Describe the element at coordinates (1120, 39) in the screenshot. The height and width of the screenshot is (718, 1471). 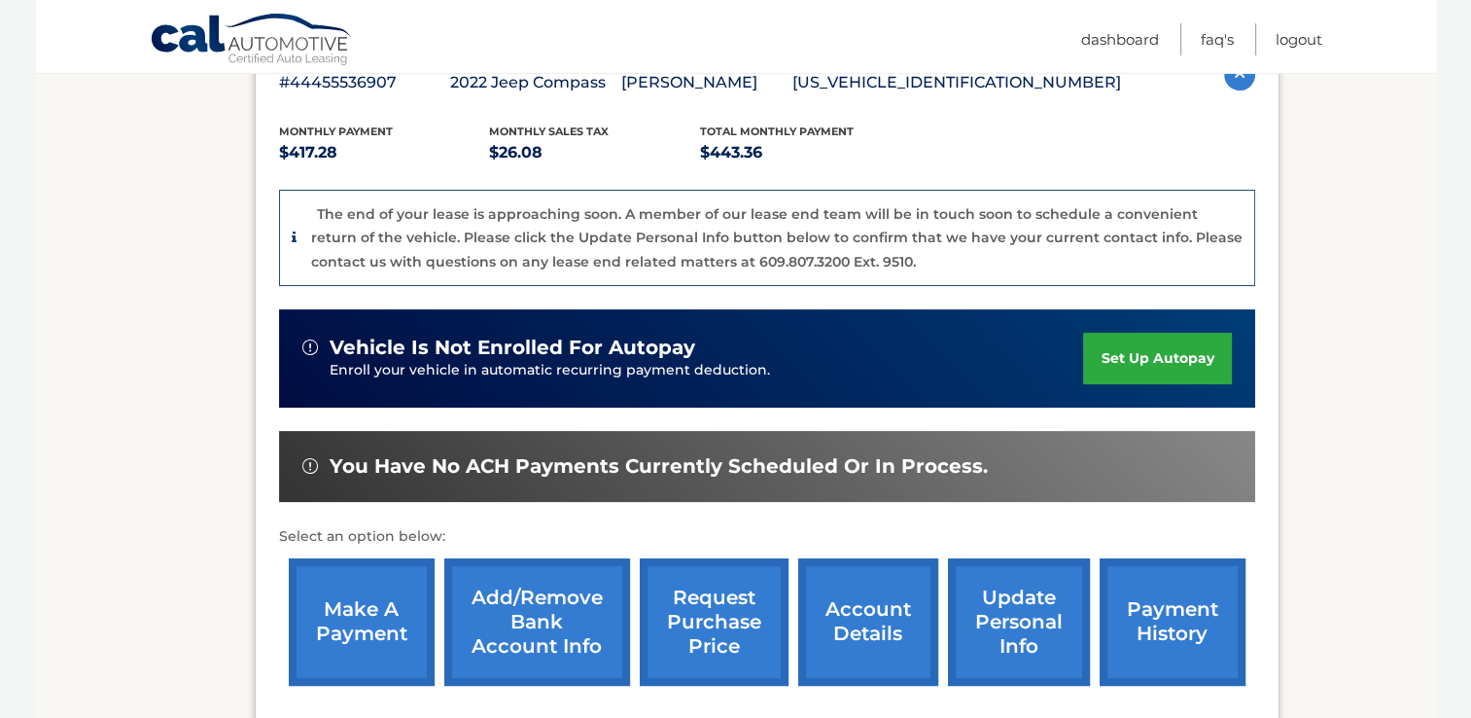
I see `a: Dashboard` at that location.